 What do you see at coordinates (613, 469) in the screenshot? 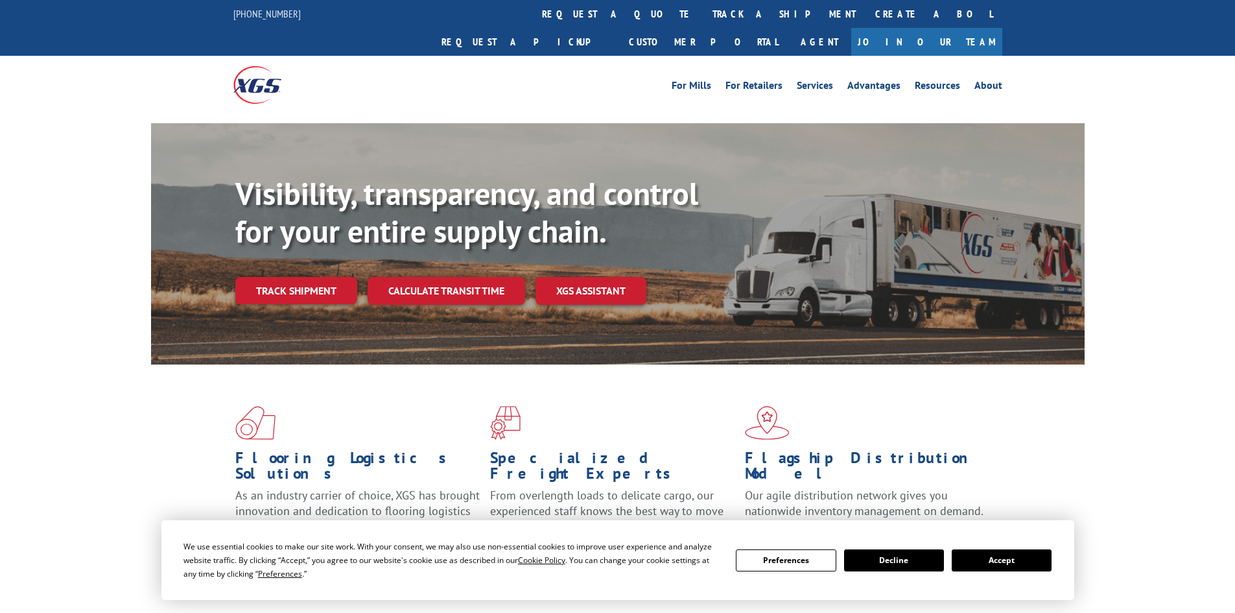
I see `h1: Specialized Freight Experts` at bounding box center [613, 469].